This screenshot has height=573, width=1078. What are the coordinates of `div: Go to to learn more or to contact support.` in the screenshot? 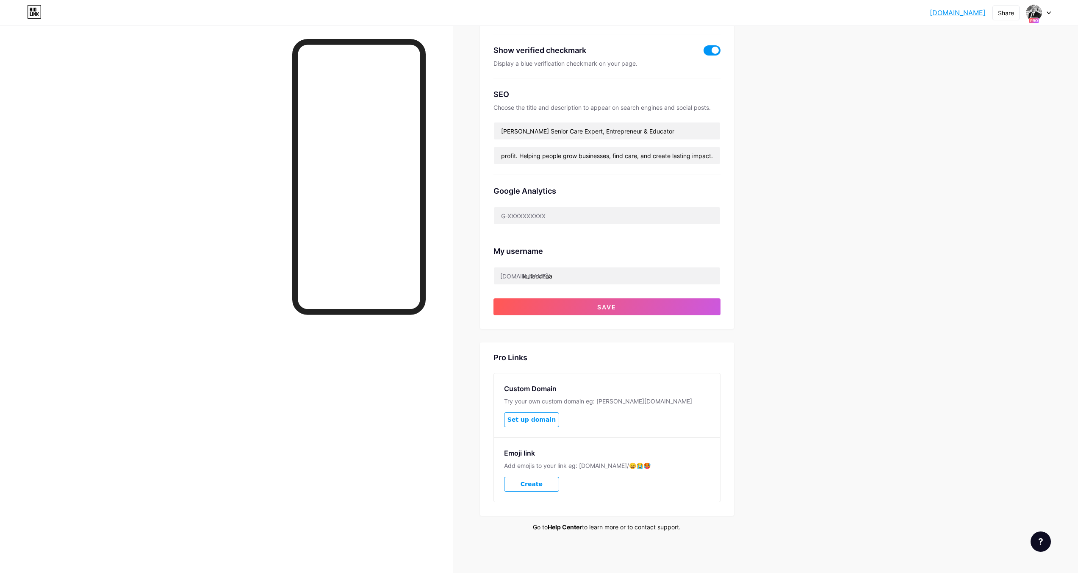 It's located at (607, 527).